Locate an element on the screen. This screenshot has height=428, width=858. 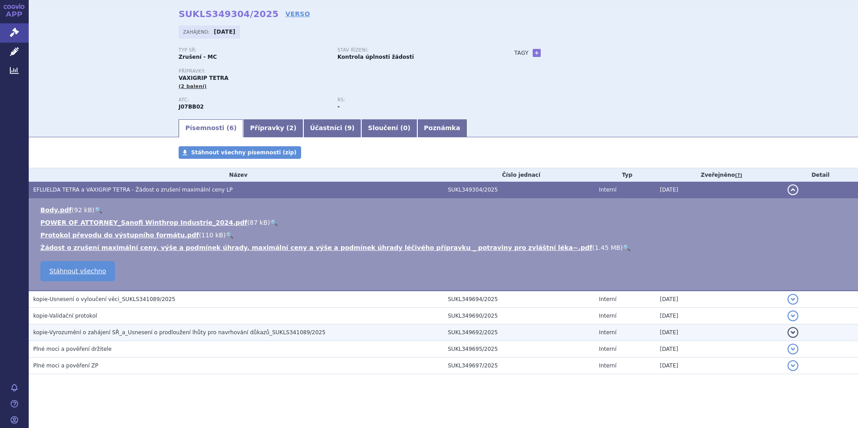
span: Plné moci a pověření držitele is located at coordinates (72, 349).